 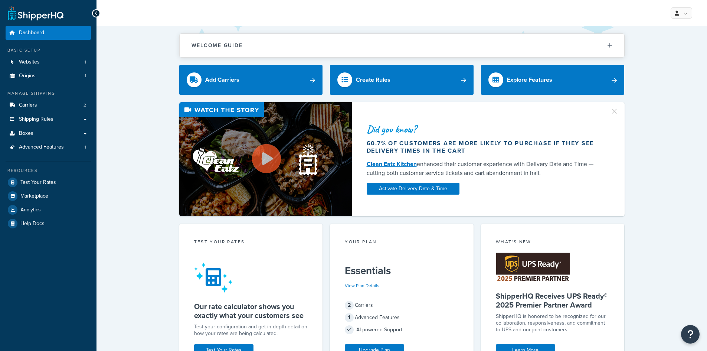 I want to click on li: Advanced Features, so click(x=48, y=147).